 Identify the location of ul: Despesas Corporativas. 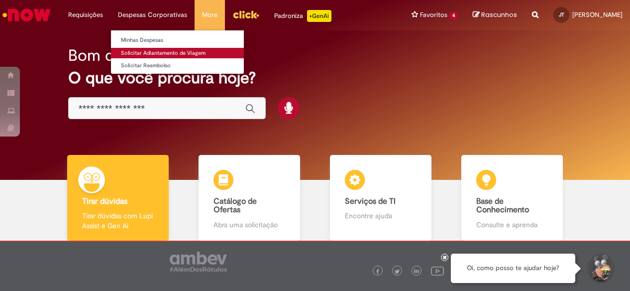
(177, 52).